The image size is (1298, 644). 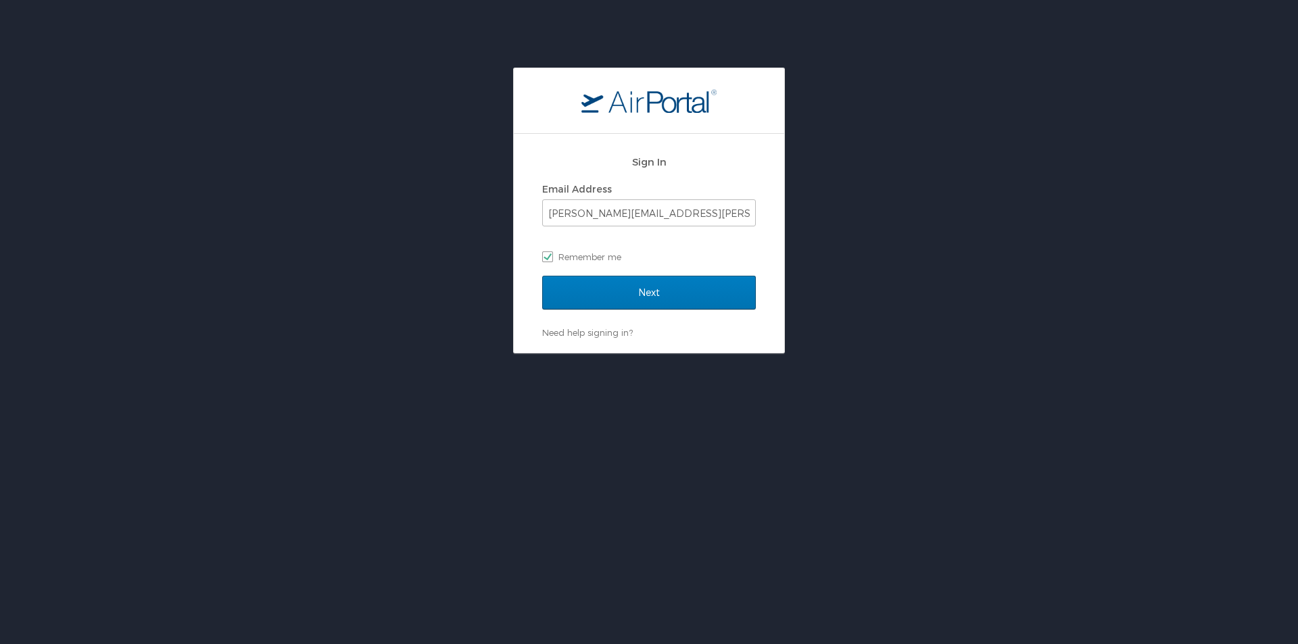 I want to click on input: Next, so click(x=649, y=293).